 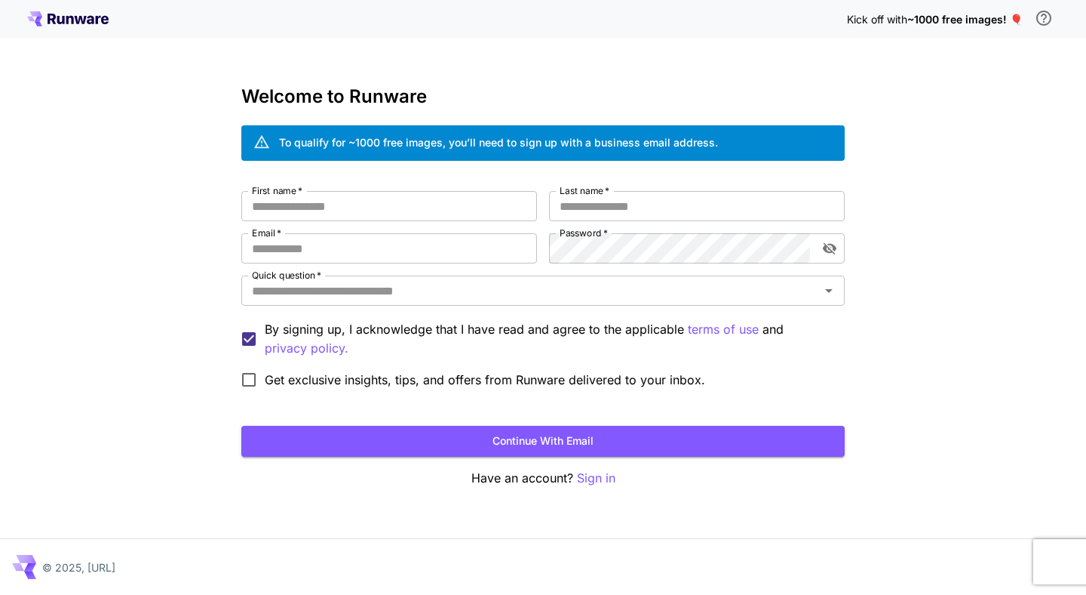 What do you see at coordinates (724, 329) in the screenshot?
I see `p: terms of use` at bounding box center [724, 329].